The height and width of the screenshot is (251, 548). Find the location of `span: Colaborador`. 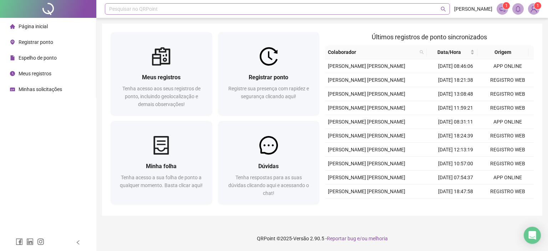

span: Colaborador is located at coordinates (372, 52).